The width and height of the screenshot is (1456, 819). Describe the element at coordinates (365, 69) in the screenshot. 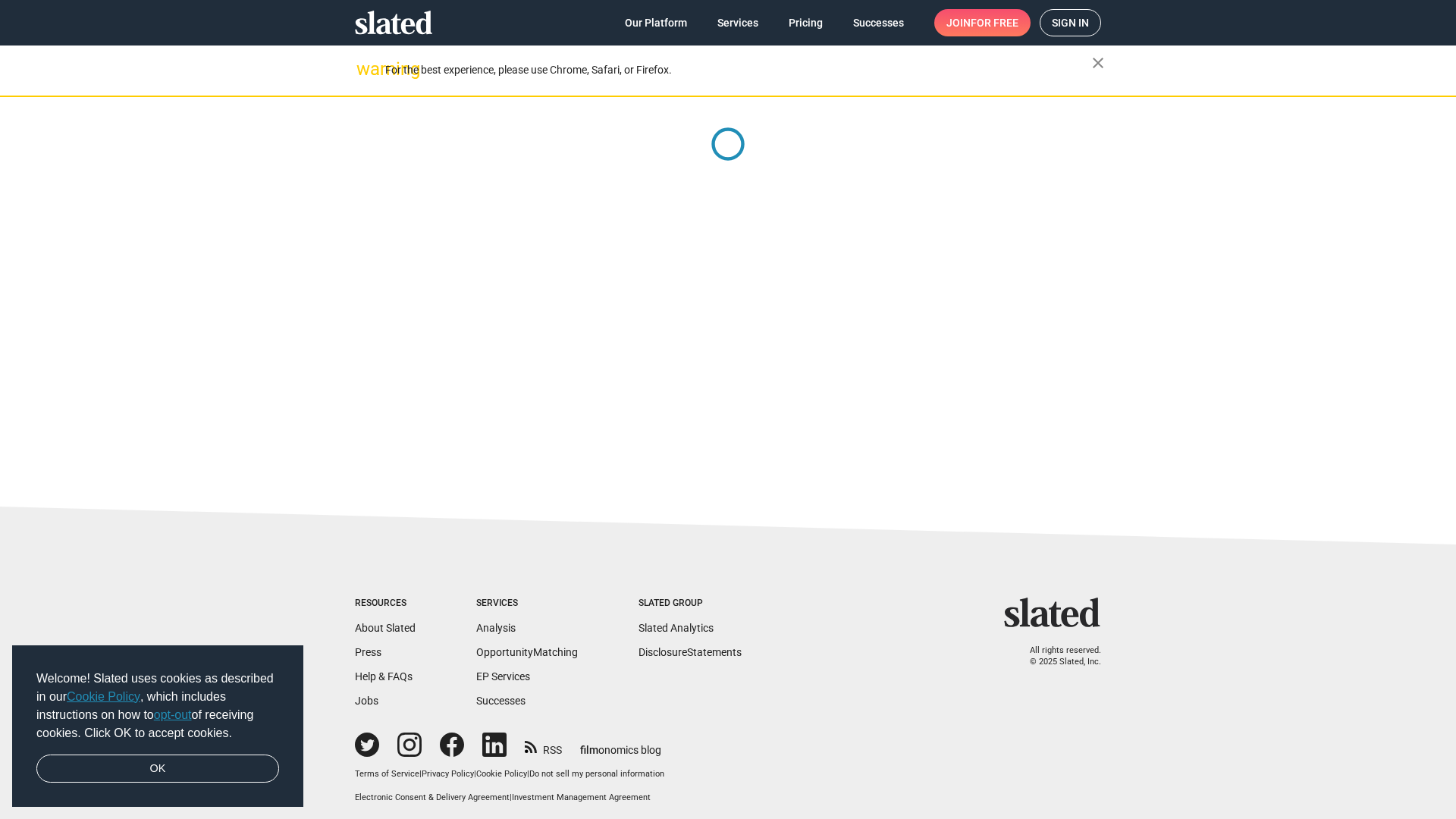

I see `mat-icon: warning` at that location.